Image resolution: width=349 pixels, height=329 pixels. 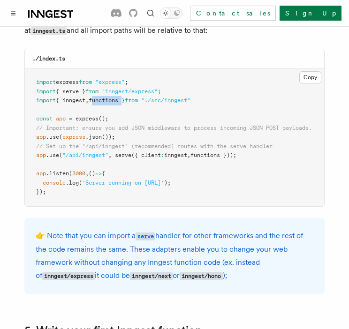 I want to click on span: "express", so click(x=110, y=82).